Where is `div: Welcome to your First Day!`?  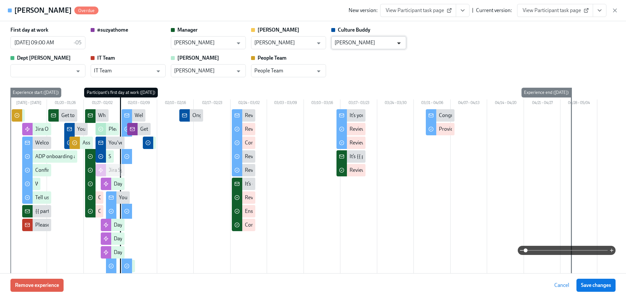 div: Welcome to your First Day! is located at coordinates (164, 115).